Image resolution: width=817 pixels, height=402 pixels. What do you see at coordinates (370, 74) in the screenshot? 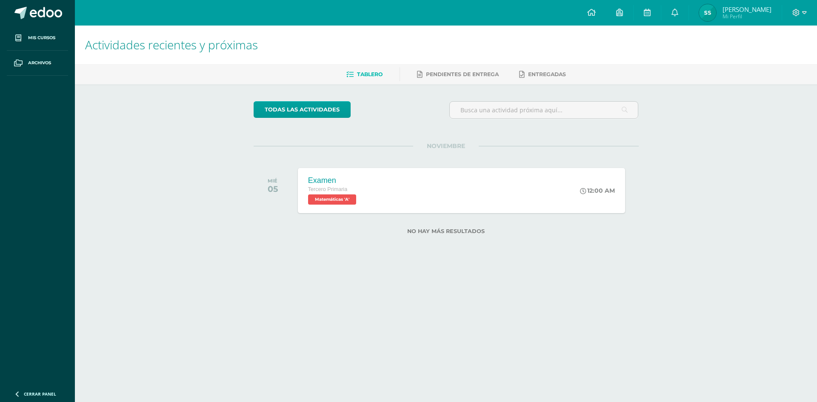
I see `span: Tablero` at bounding box center [370, 74].